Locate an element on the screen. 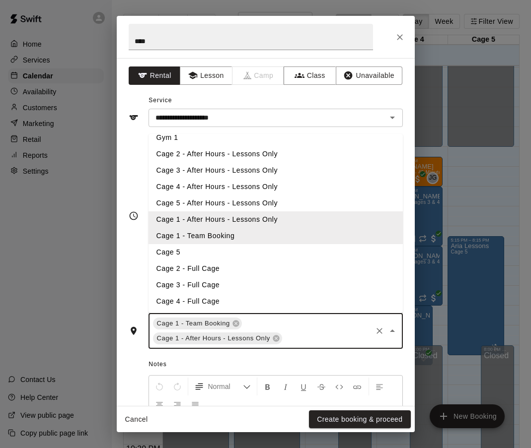  li: Cage 2 - Full Cage is located at coordinates (276, 269).